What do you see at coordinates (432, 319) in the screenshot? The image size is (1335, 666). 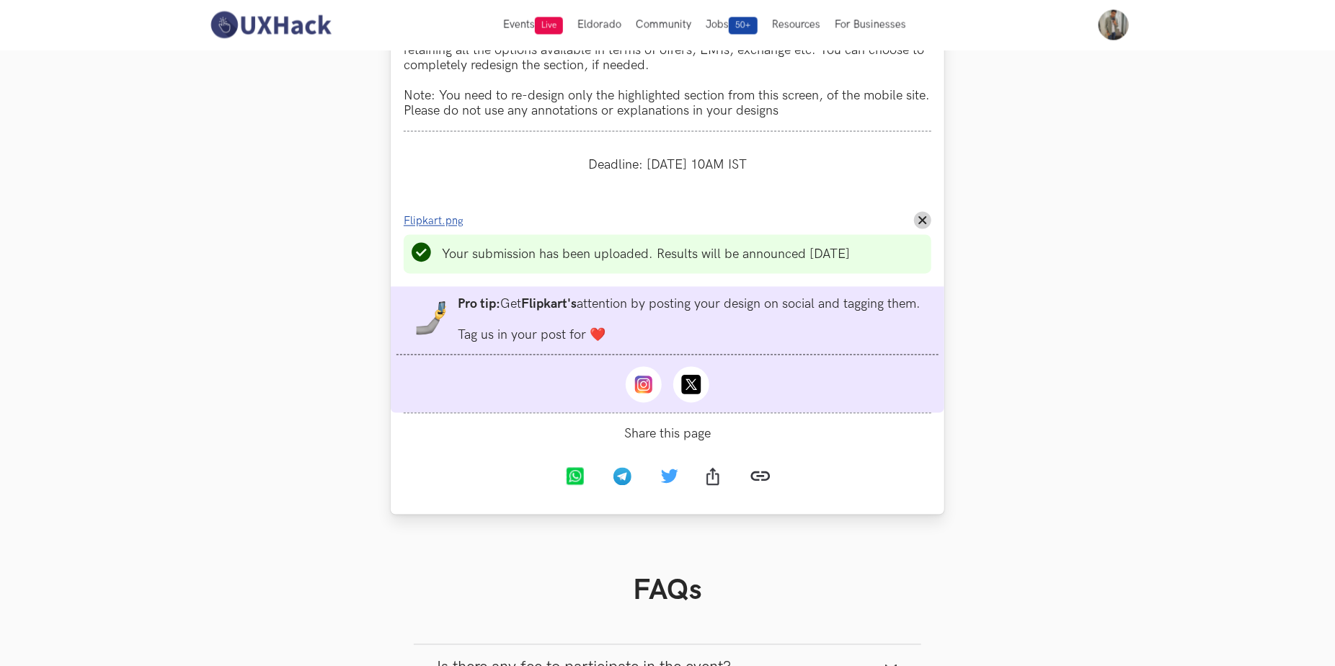 I see `img: mobile-in-hand.png` at bounding box center [432, 319].